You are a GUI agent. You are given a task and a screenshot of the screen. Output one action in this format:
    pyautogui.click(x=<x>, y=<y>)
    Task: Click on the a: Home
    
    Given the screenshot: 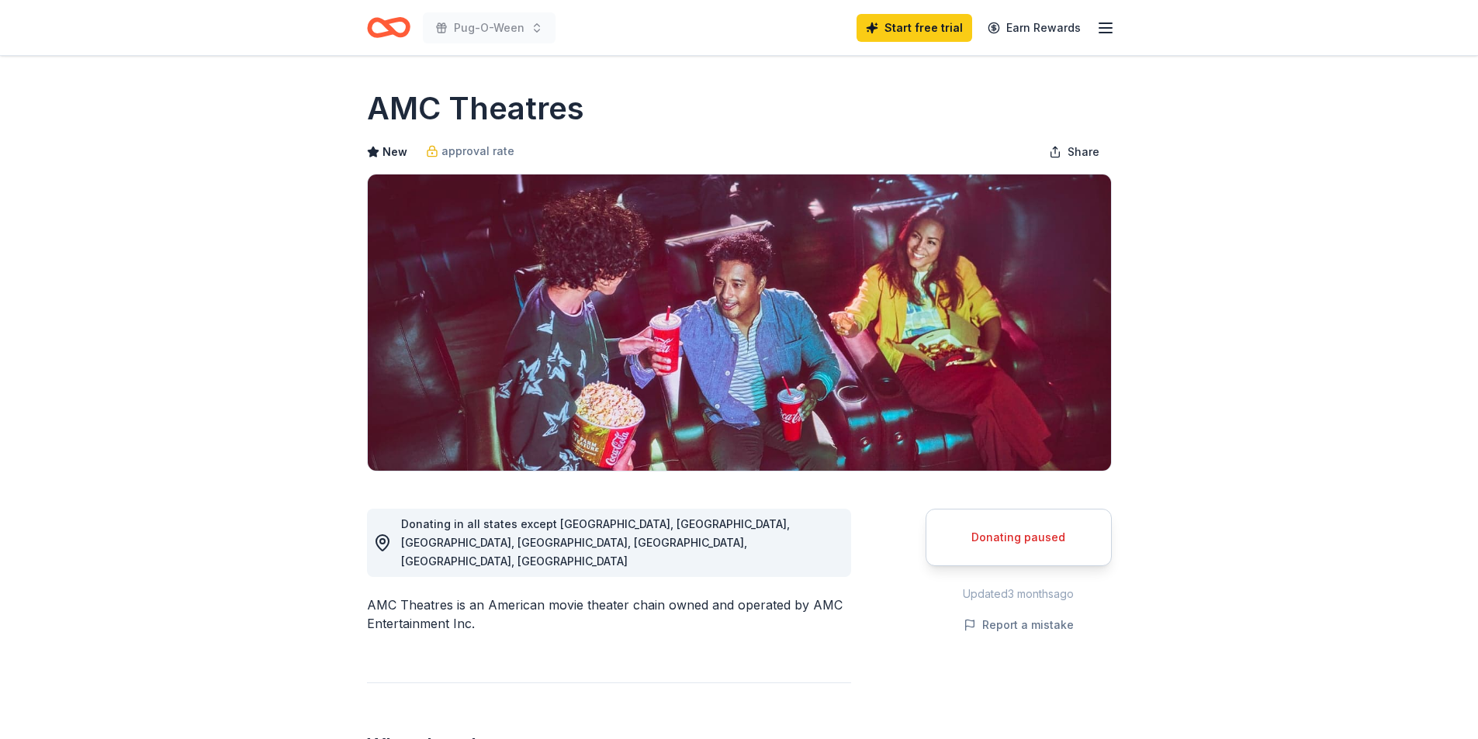 What is the action you would take?
    pyautogui.click(x=389, y=27)
    